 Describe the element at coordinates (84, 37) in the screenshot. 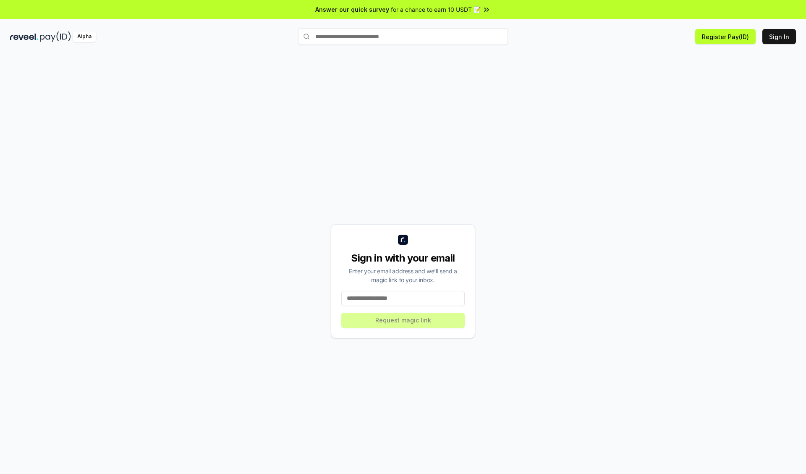

I see `div: Alpha` at that location.